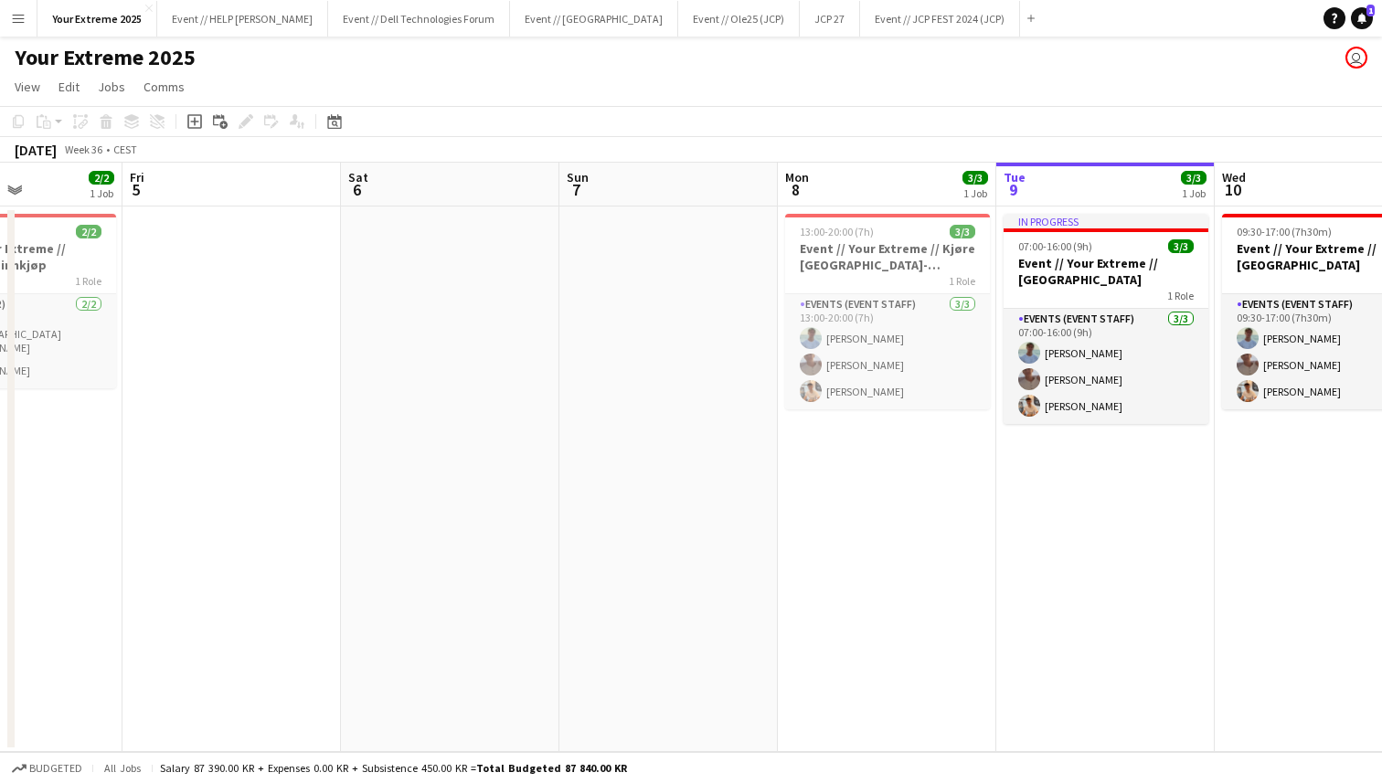  What do you see at coordinates (1106, 221) in the screenshot?
I see `div: In progress` at bounding box center [1106, 221].